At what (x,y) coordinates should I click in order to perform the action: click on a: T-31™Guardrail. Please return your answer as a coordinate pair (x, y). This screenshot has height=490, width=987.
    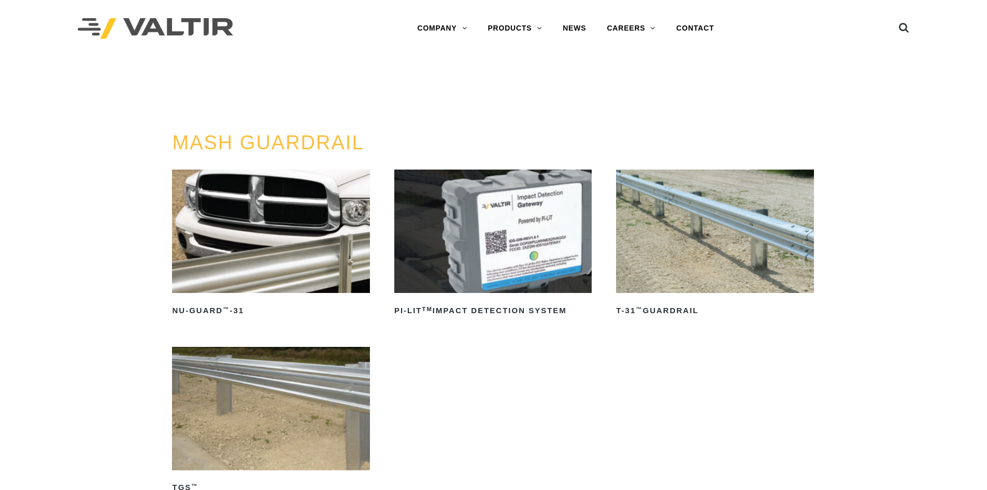
    Looking at the image, I should click on (714, 244).